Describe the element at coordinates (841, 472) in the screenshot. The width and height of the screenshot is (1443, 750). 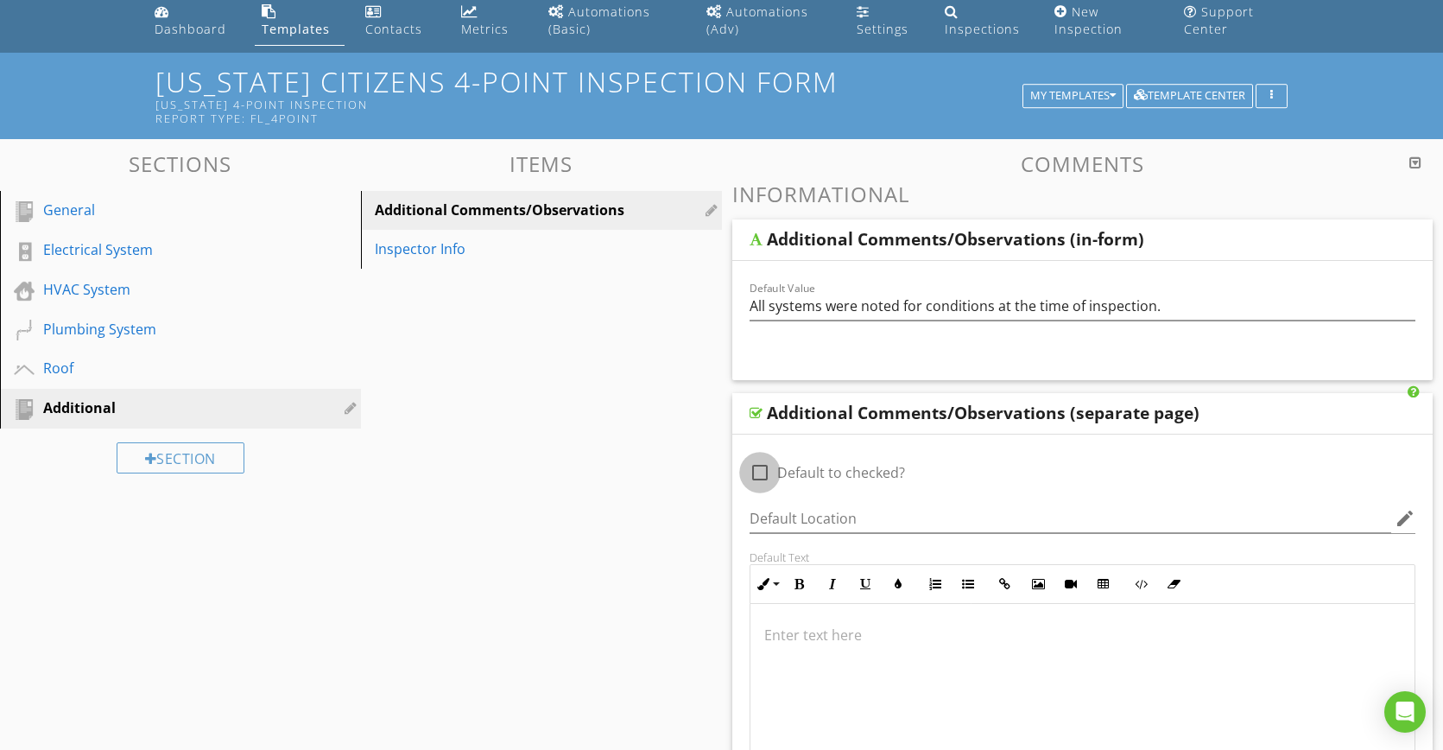
I see `label: Default to checked?` at that location.